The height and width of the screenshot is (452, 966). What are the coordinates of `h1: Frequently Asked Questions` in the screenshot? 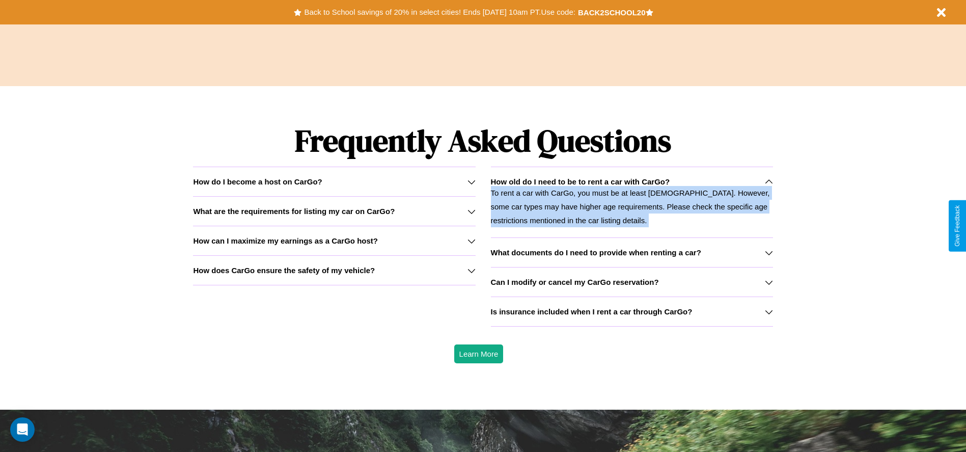 It's located at (483, 141).